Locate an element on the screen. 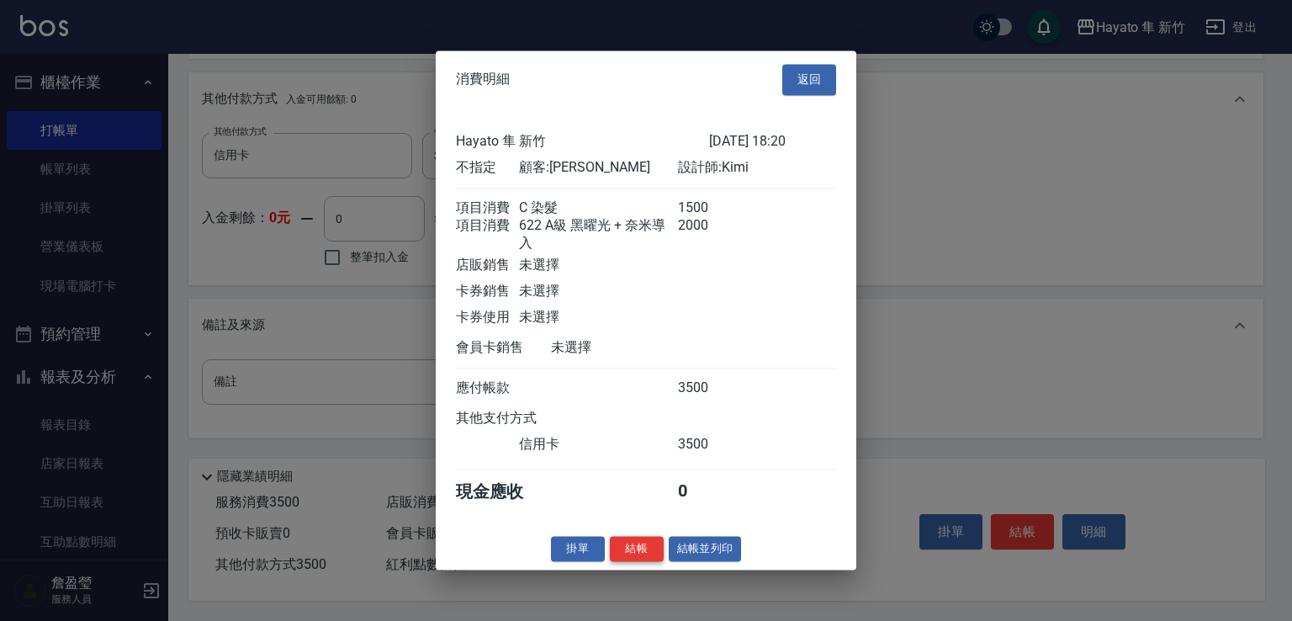 Image resolution: width=1292 pixels, height=621 pixels. div: 0 is located at coordinates (709, 491).